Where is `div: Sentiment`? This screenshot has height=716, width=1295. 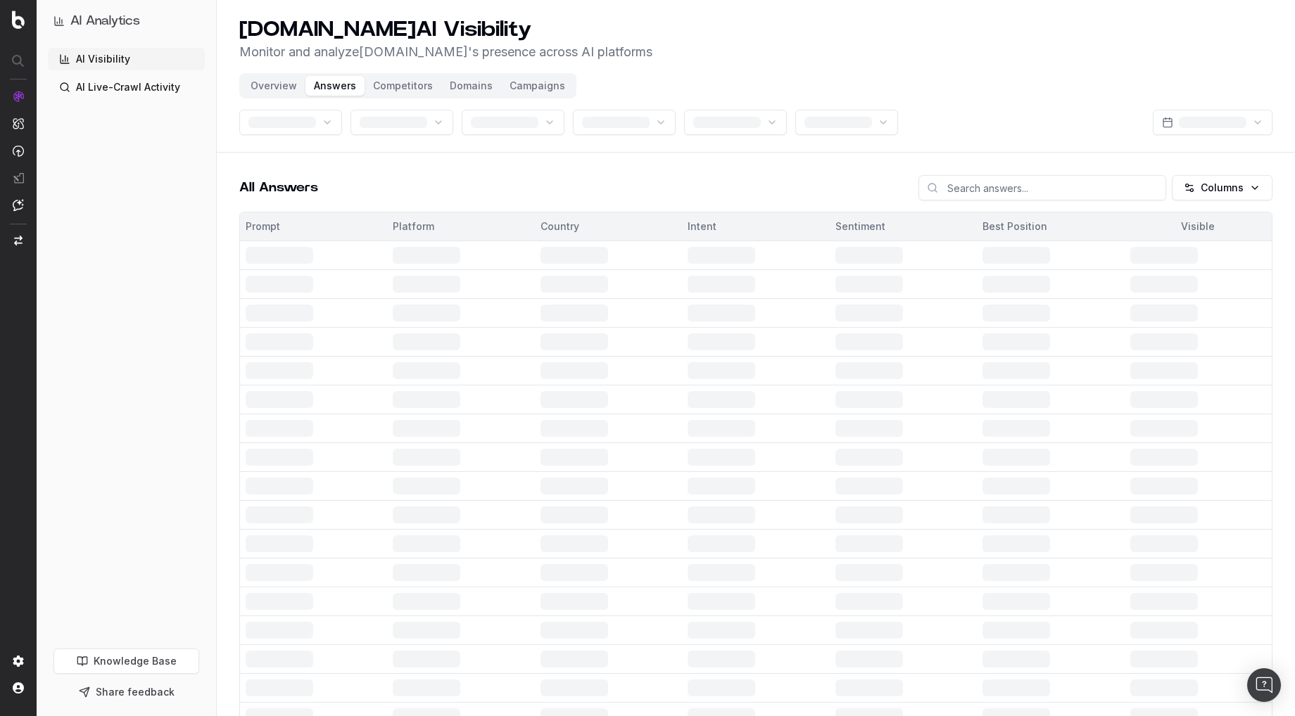 div: Sentiment is located at coordinates (903, 227).